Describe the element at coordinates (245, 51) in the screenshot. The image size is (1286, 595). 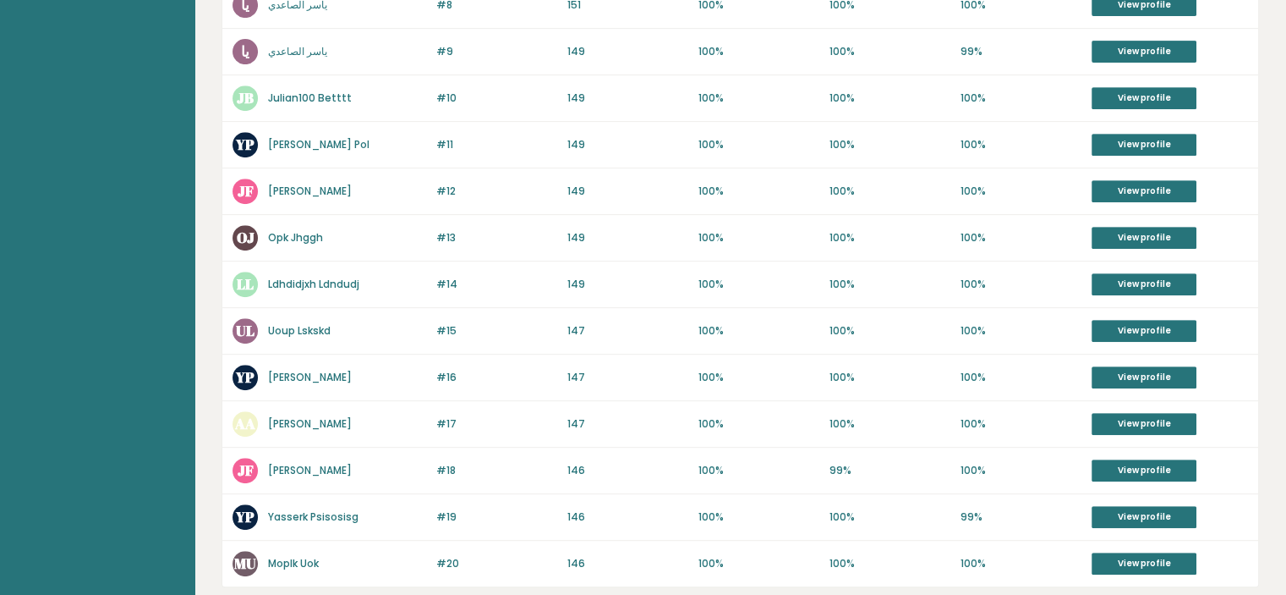
I see `text: يا` at that location.